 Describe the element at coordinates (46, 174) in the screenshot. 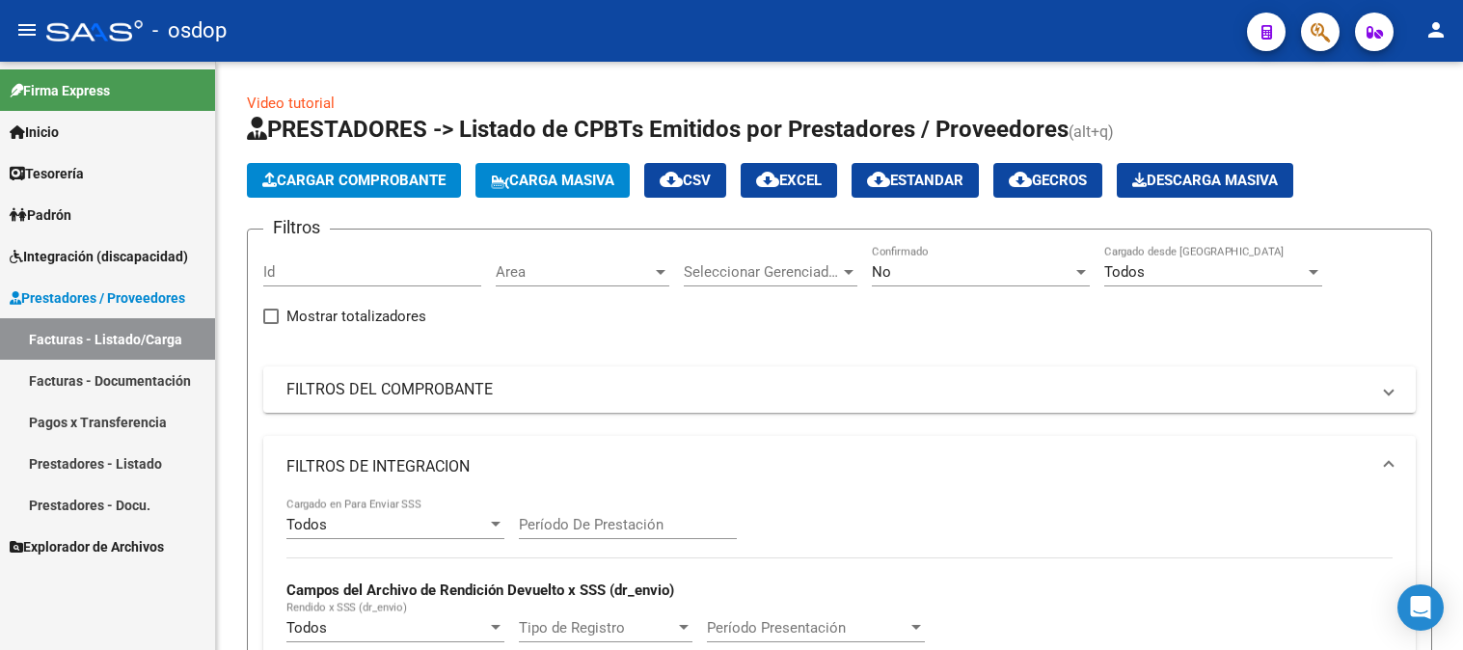

I see `span: Tesorería` at that location.